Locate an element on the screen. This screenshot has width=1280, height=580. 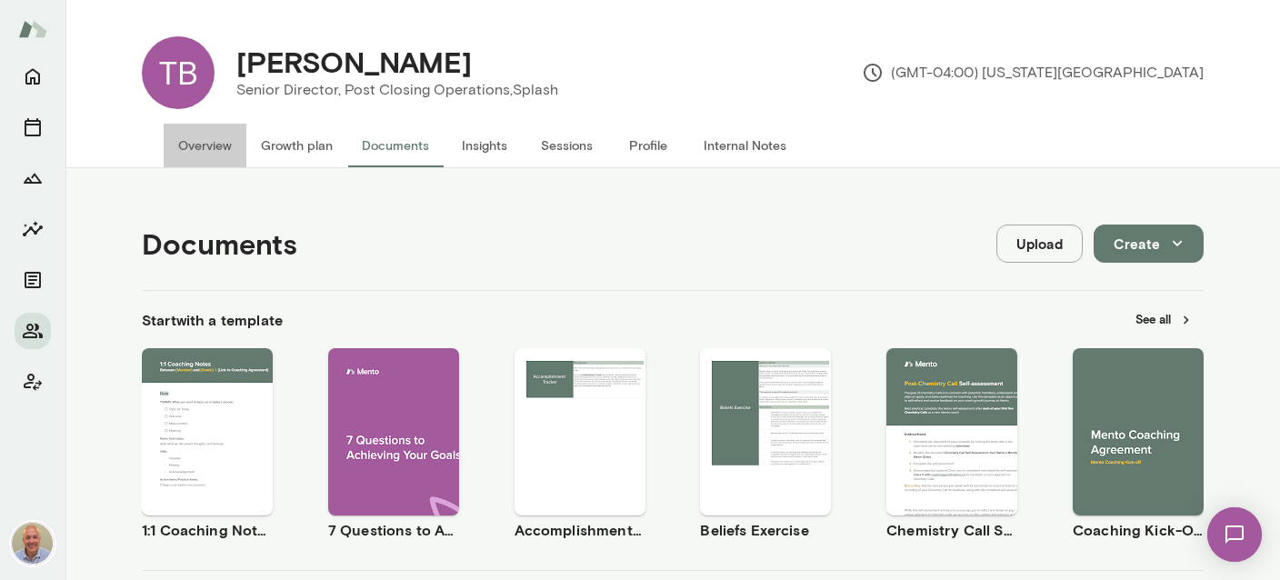
img: Mento is located at coordinates (33, 29).